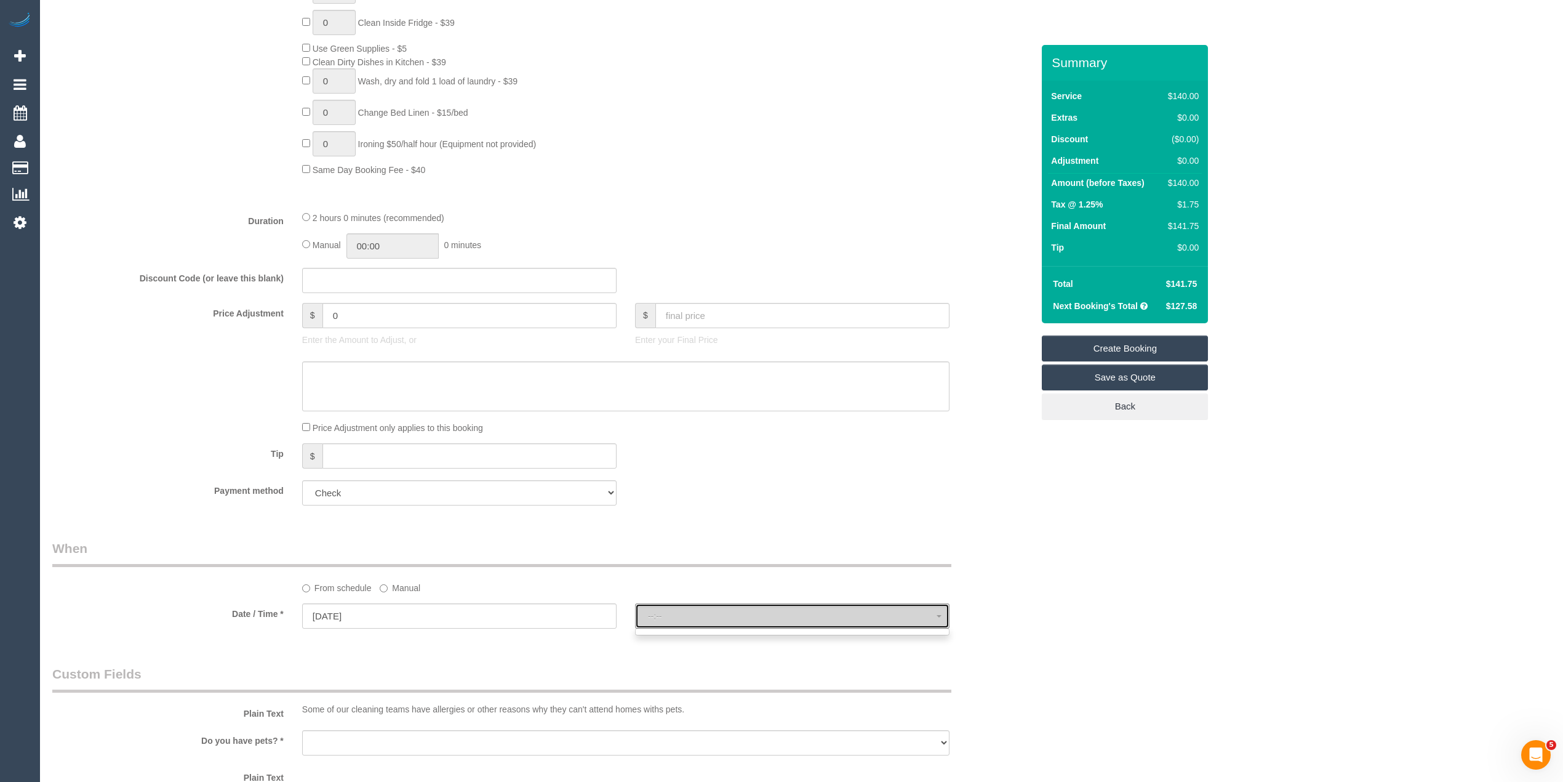  I want to click on label: Tax @ 1.25%, so click(1077, 204).